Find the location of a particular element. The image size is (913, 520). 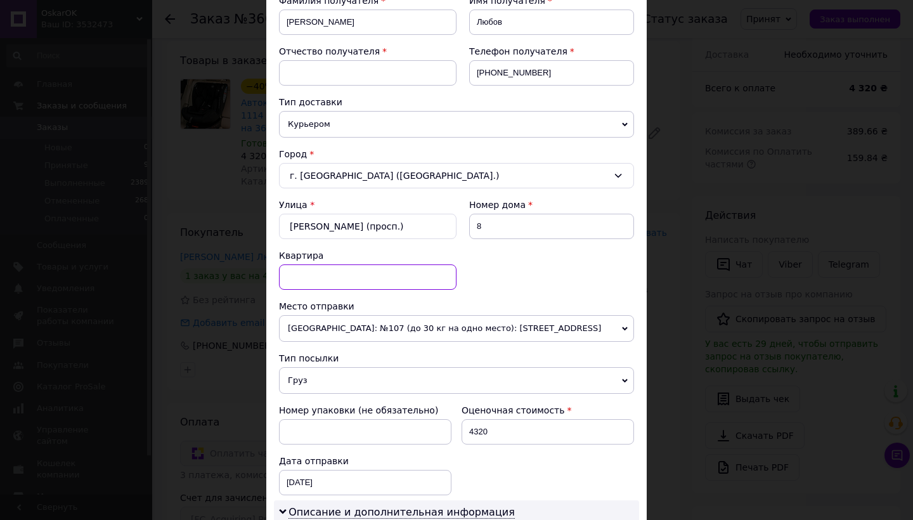

span: Отчество получателя is located at coordinates (329, 51).